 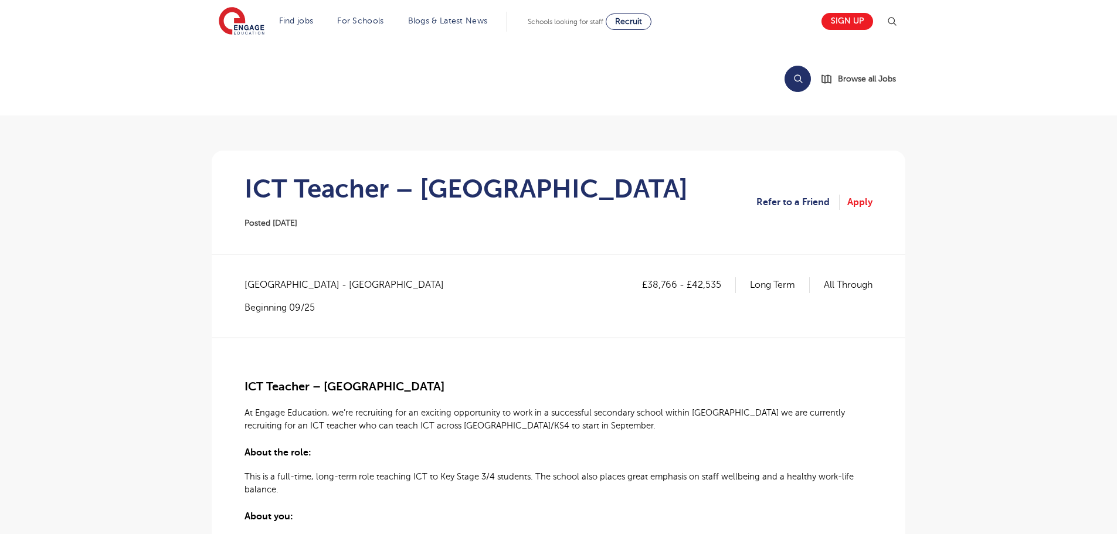 What do you see at coordinates (296, 21) in the screenshot?
I see `a: Find jobs` at bounding box center [296, 21].